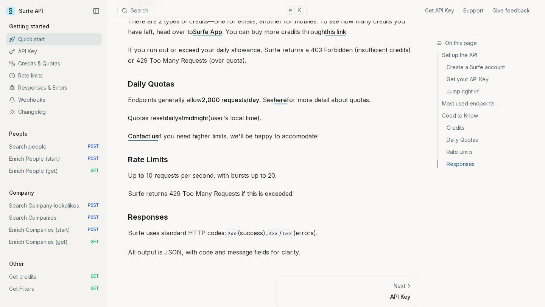  I want to click on button: Search⌘K, so click(212, 11).